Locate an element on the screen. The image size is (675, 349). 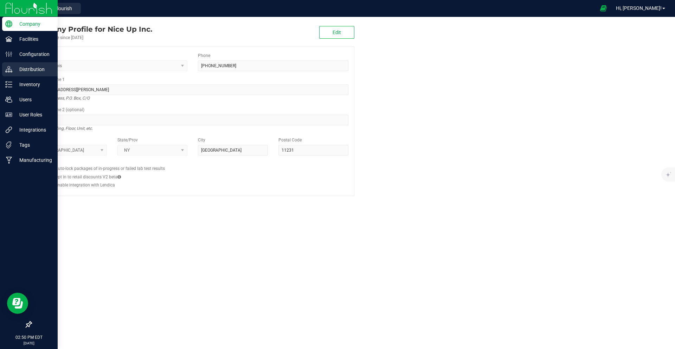
inline-svg: Distribution is located at coordinates (9, 69).